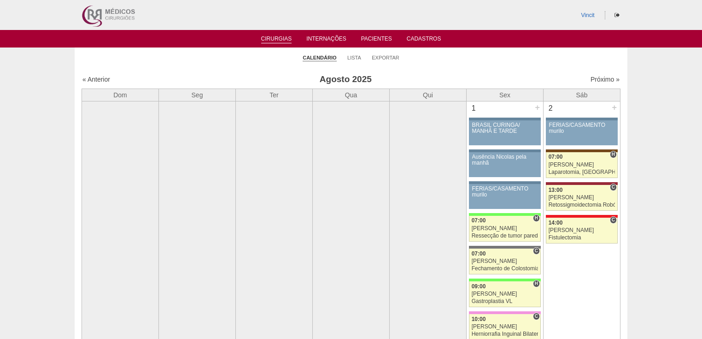 The width and height of the screenshot is (702, 339). I want to click on div: Herniorrafia Inguinal Bilateral, so click(505, 333).